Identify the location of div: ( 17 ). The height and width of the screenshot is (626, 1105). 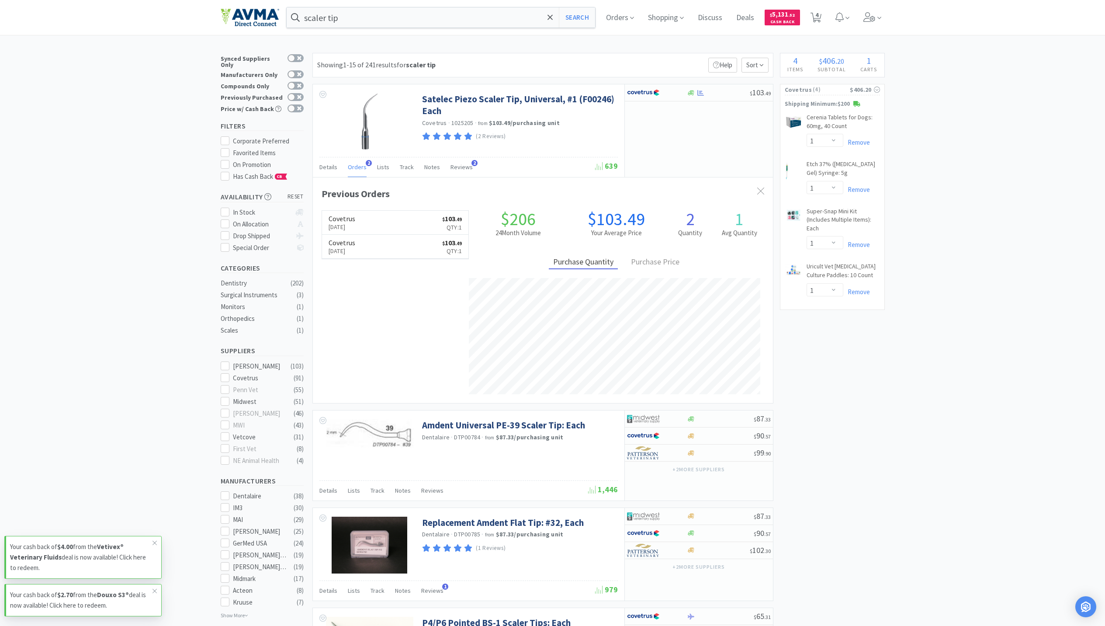
(298, 578).